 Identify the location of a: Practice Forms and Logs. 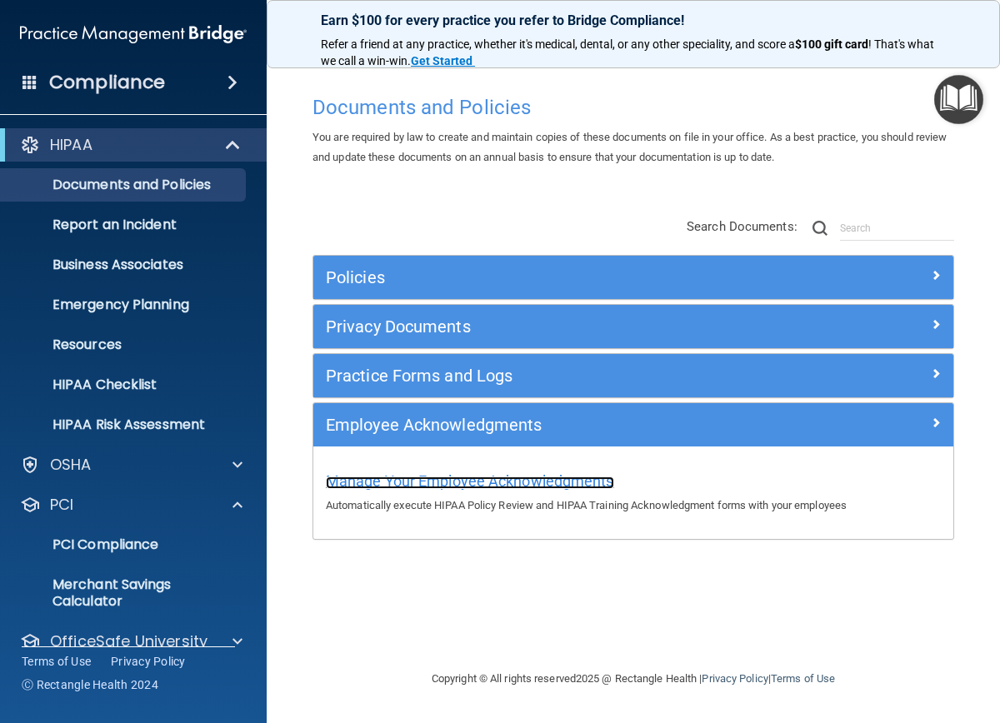
(633, 376).